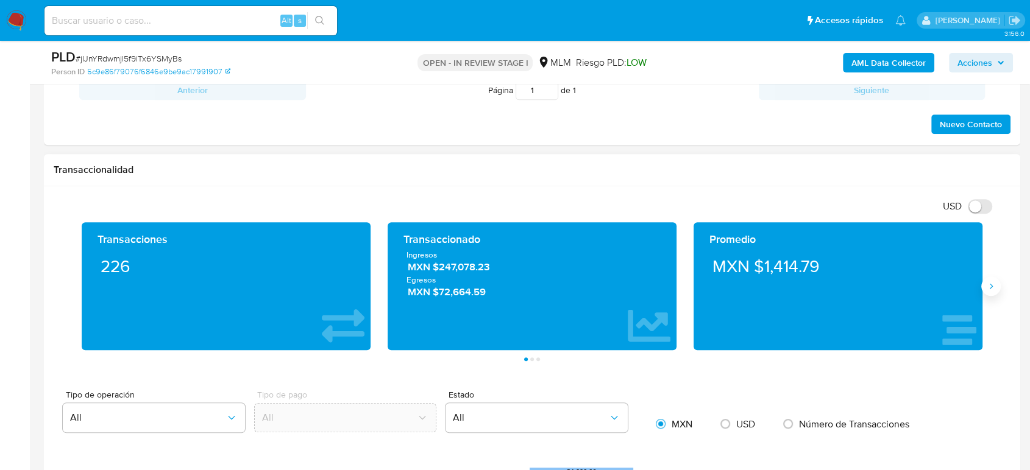  I want to click on button: Anterior, so click(193, 90).